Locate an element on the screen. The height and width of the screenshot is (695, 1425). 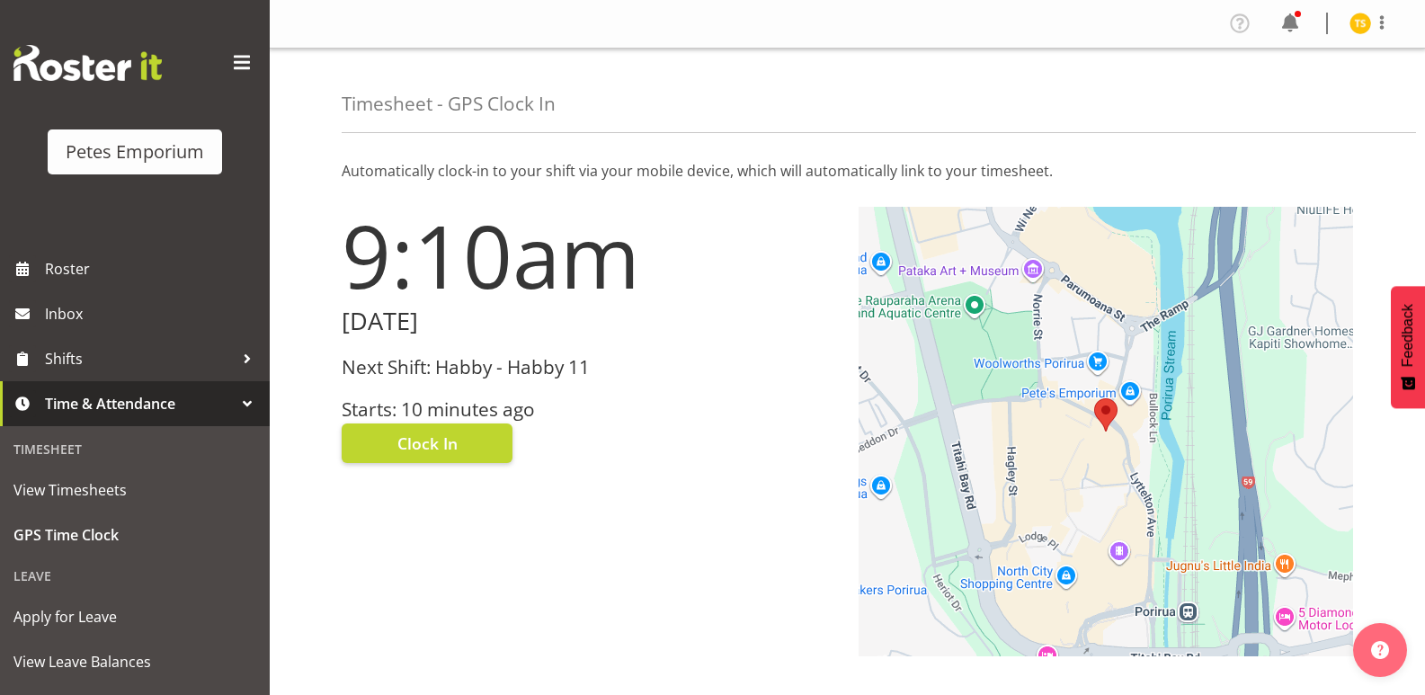
div: Leave is located at coordinates (135, 575).